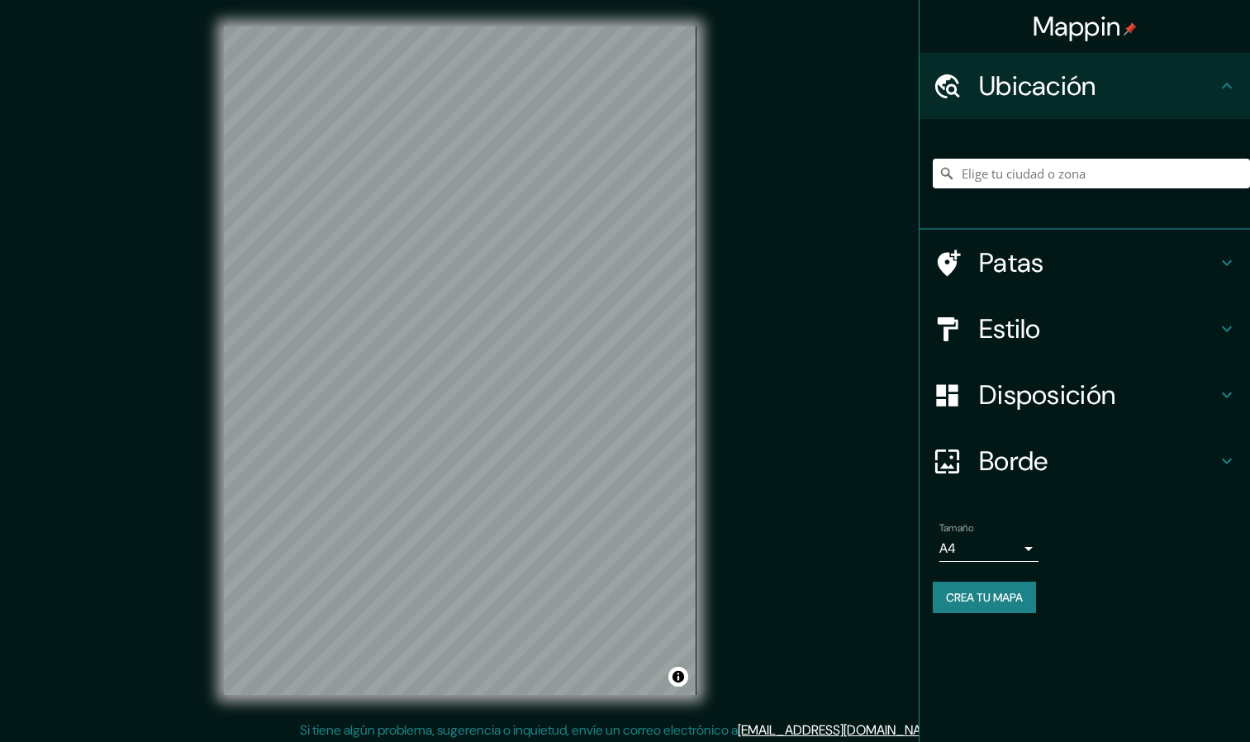  Describe the element at coordinates (956, 528) in the screenshot. I see `font: Tamaño` at that location.